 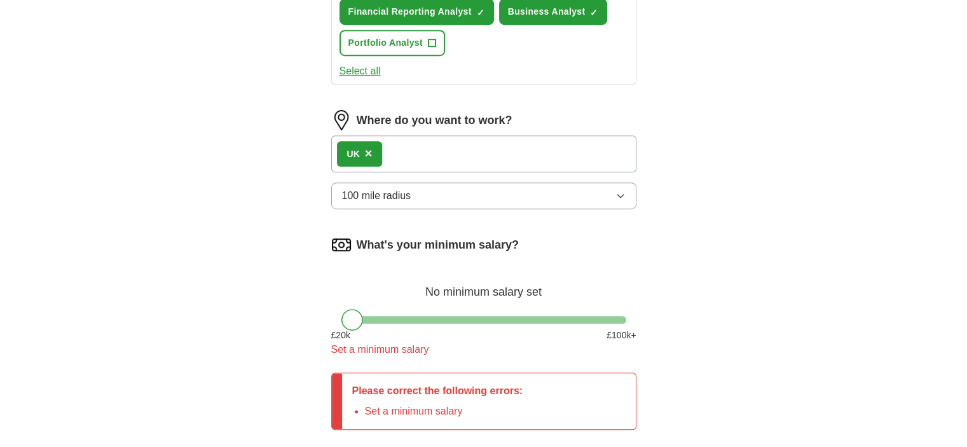 What do you see at coordinates (437, 245) in the screenshot?
I see `label: What's your minimum salary?` at bounding box center [437, 245].